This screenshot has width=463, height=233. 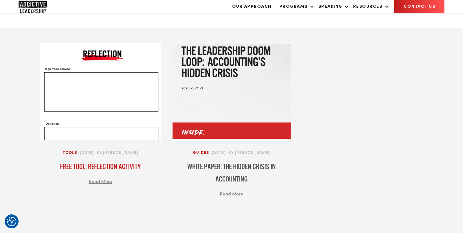 I want to click on span: Guides, so click(x=201, y=153).